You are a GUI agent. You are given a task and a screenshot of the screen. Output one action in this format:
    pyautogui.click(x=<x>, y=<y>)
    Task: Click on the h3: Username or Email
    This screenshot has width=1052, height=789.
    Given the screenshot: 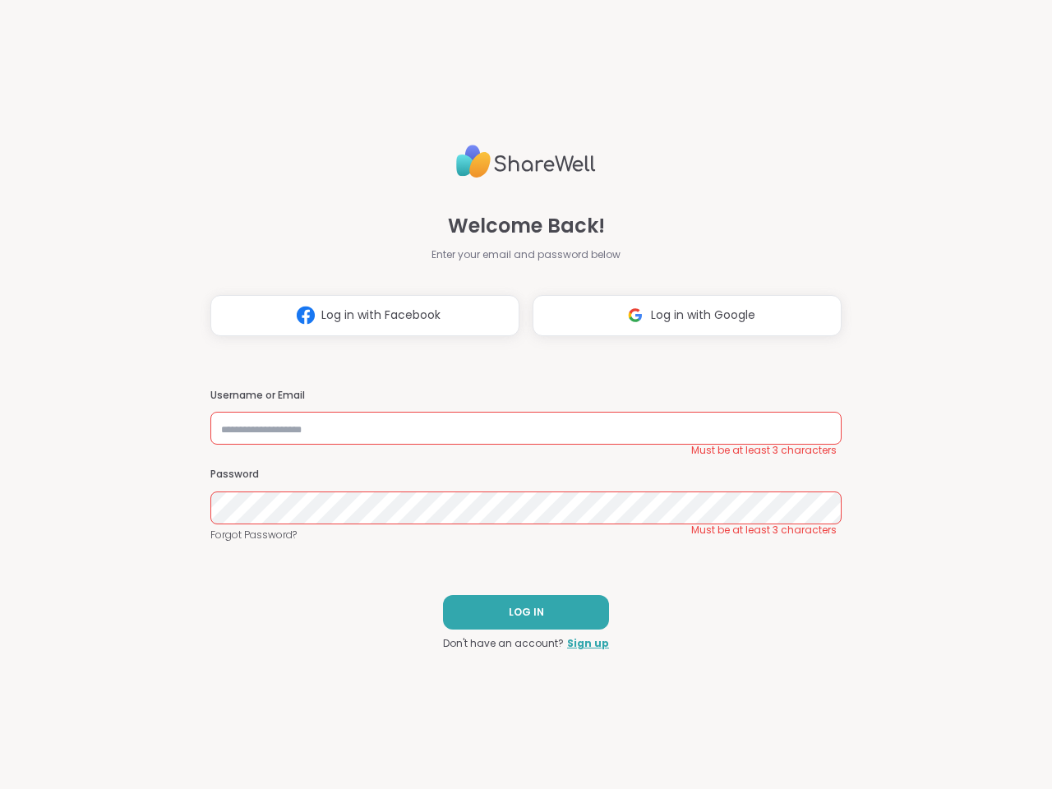 What is the action you would take?
    pyautogui.click(x=526, y=395)
    